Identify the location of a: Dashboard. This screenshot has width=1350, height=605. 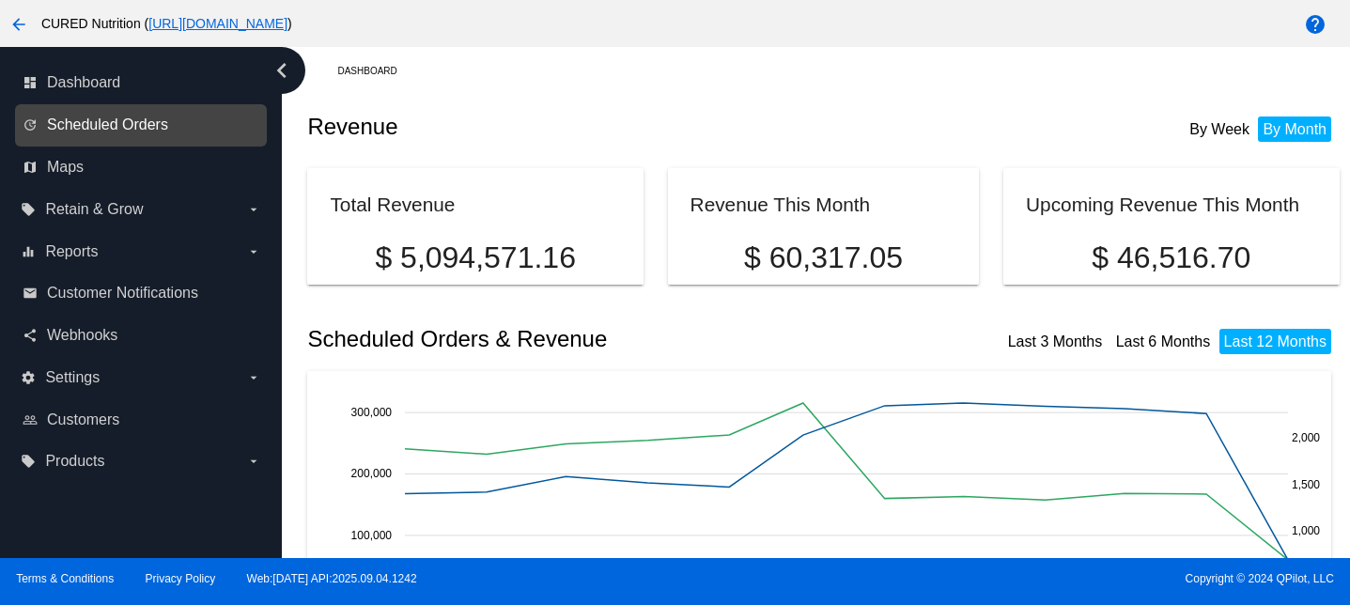
(375, 70).